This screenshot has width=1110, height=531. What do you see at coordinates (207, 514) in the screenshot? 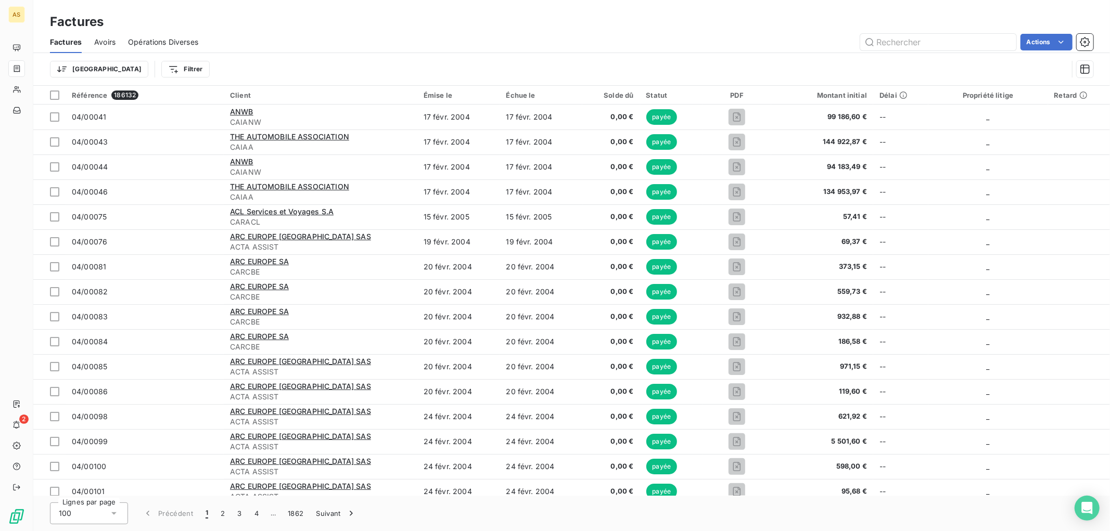
I see `button: 1` at bounding box center [207, 514].